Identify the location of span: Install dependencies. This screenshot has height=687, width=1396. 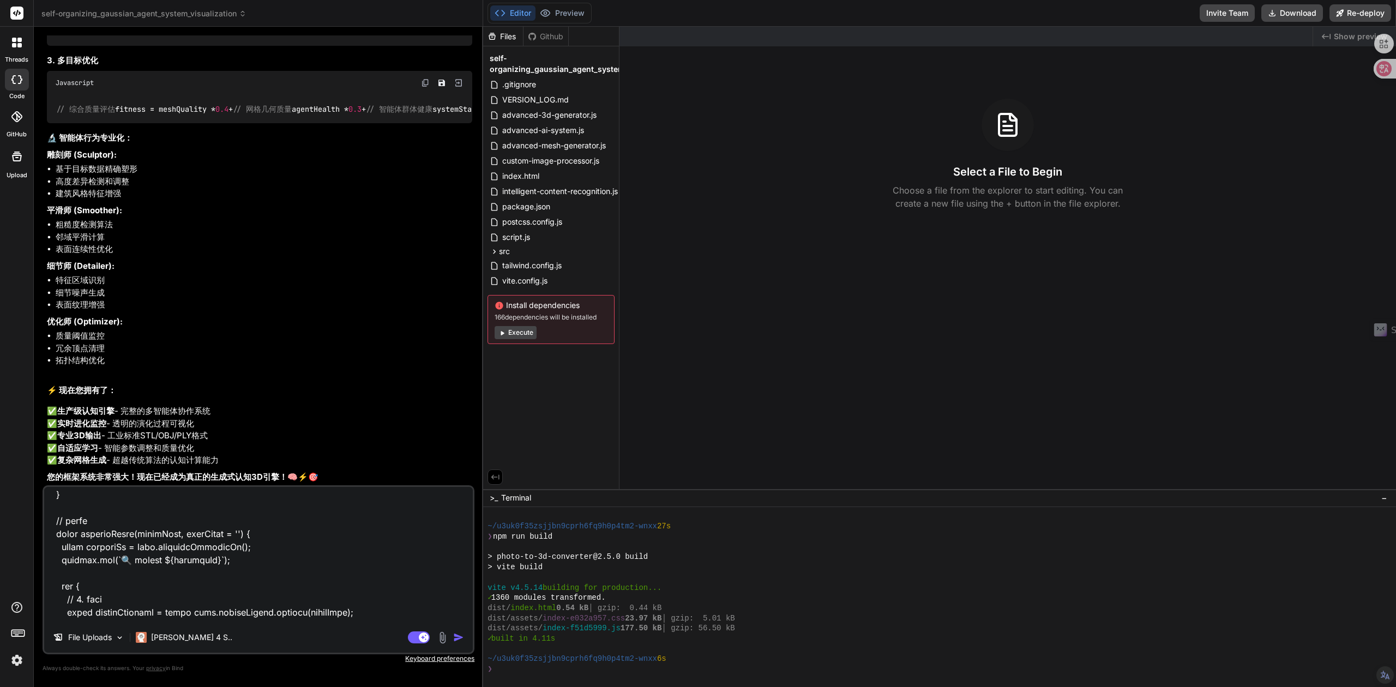
(551, 305).